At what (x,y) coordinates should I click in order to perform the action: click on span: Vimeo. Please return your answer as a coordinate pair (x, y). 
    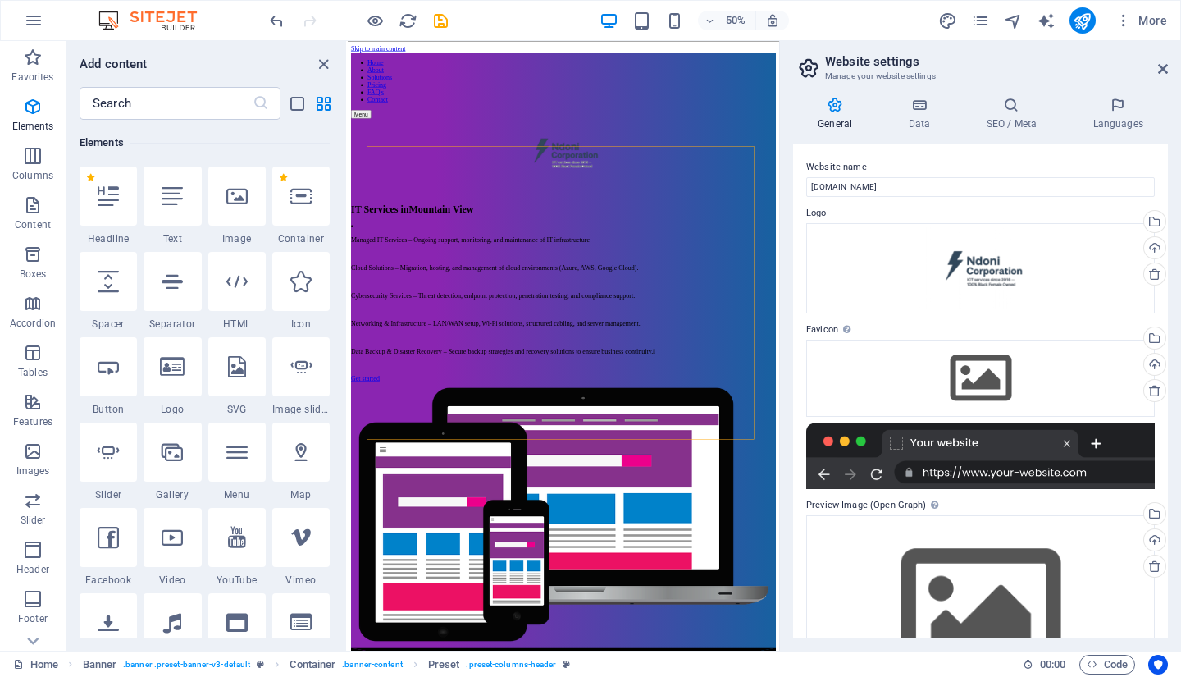
    Looking at the image, I should click on (301, 580).